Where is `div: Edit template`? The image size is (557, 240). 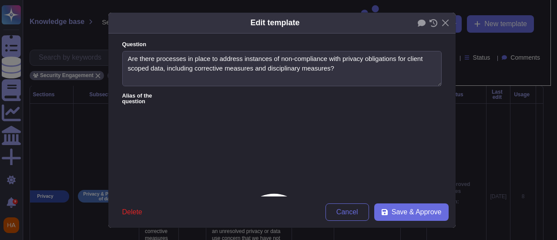
div: Edit template is located at coordinates (275, 23).